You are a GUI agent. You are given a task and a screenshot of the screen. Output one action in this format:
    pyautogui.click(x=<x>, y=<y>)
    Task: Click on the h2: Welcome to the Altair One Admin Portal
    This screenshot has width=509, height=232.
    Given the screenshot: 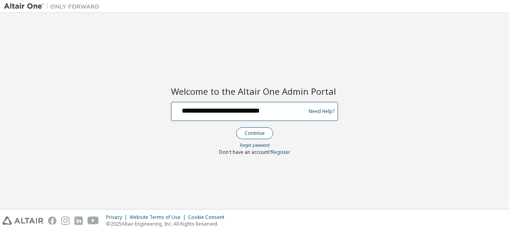 What is the action you would take?
    pyautogui.click(x=254, y=91)
    